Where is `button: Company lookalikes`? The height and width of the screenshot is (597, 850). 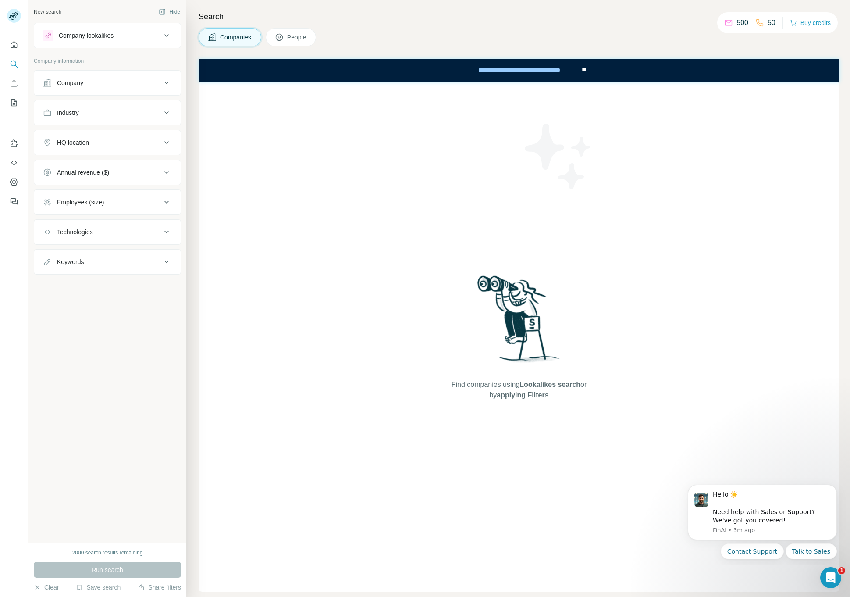 button: Company lookalikes is located at coordinates (107, 36).